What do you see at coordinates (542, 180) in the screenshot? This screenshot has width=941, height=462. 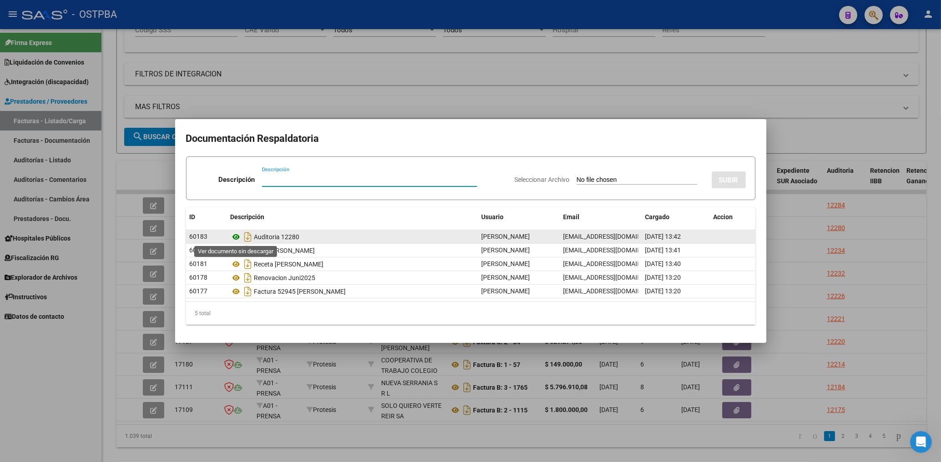 I see `span: Seleccionar Archivo` at bounding box center [542, 180].